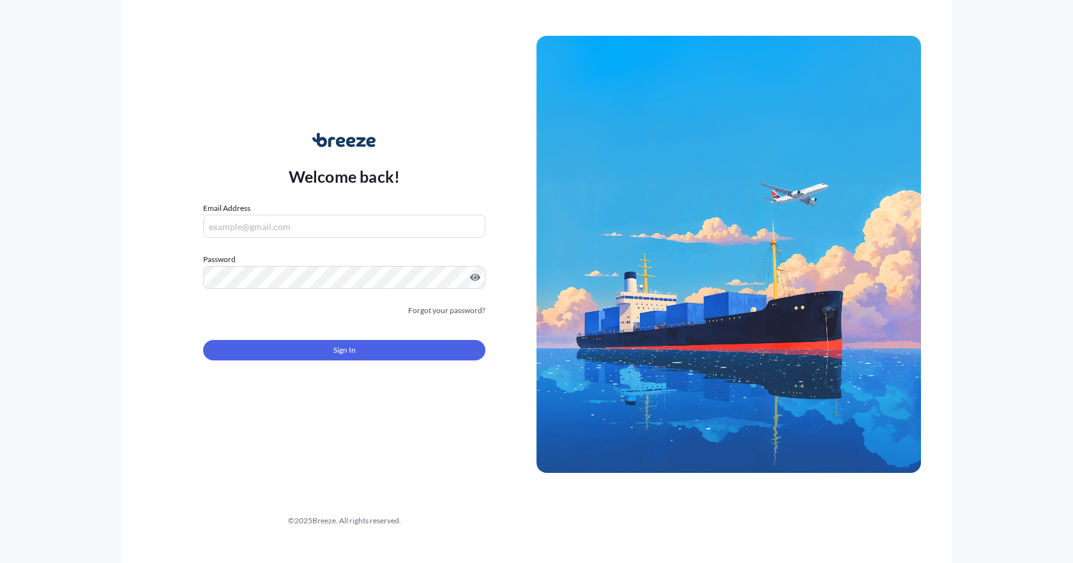 This screenshot has height=563, width=1073. I want to click on label: Password, so click(344, 259).